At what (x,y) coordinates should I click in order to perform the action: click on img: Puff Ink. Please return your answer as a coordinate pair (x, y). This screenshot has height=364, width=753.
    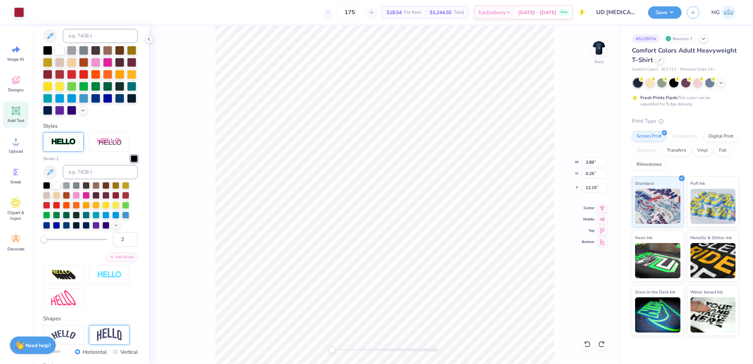
    Looking at the image, I should click on (713, 207).